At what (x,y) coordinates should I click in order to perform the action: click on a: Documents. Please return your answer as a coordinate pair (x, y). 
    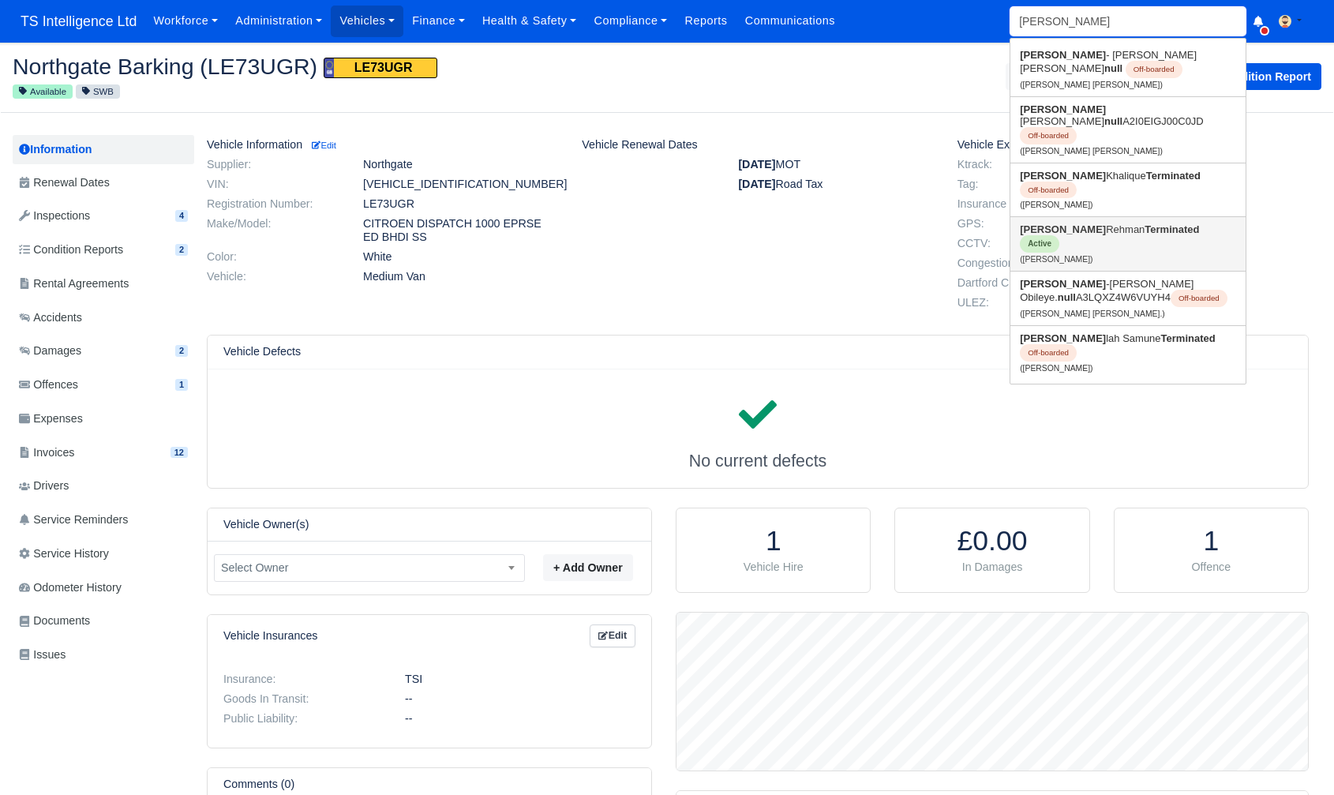
    Looking at the image, I should click on (103, 620).